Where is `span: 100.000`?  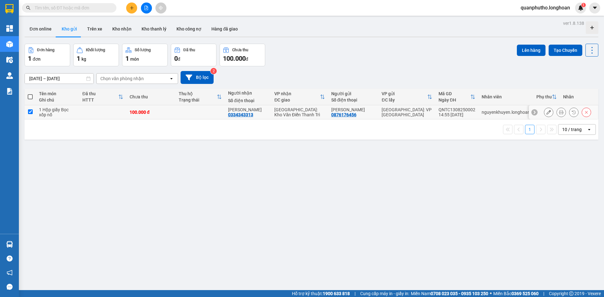 span: 100.000 is located at coordinates (234, 58).